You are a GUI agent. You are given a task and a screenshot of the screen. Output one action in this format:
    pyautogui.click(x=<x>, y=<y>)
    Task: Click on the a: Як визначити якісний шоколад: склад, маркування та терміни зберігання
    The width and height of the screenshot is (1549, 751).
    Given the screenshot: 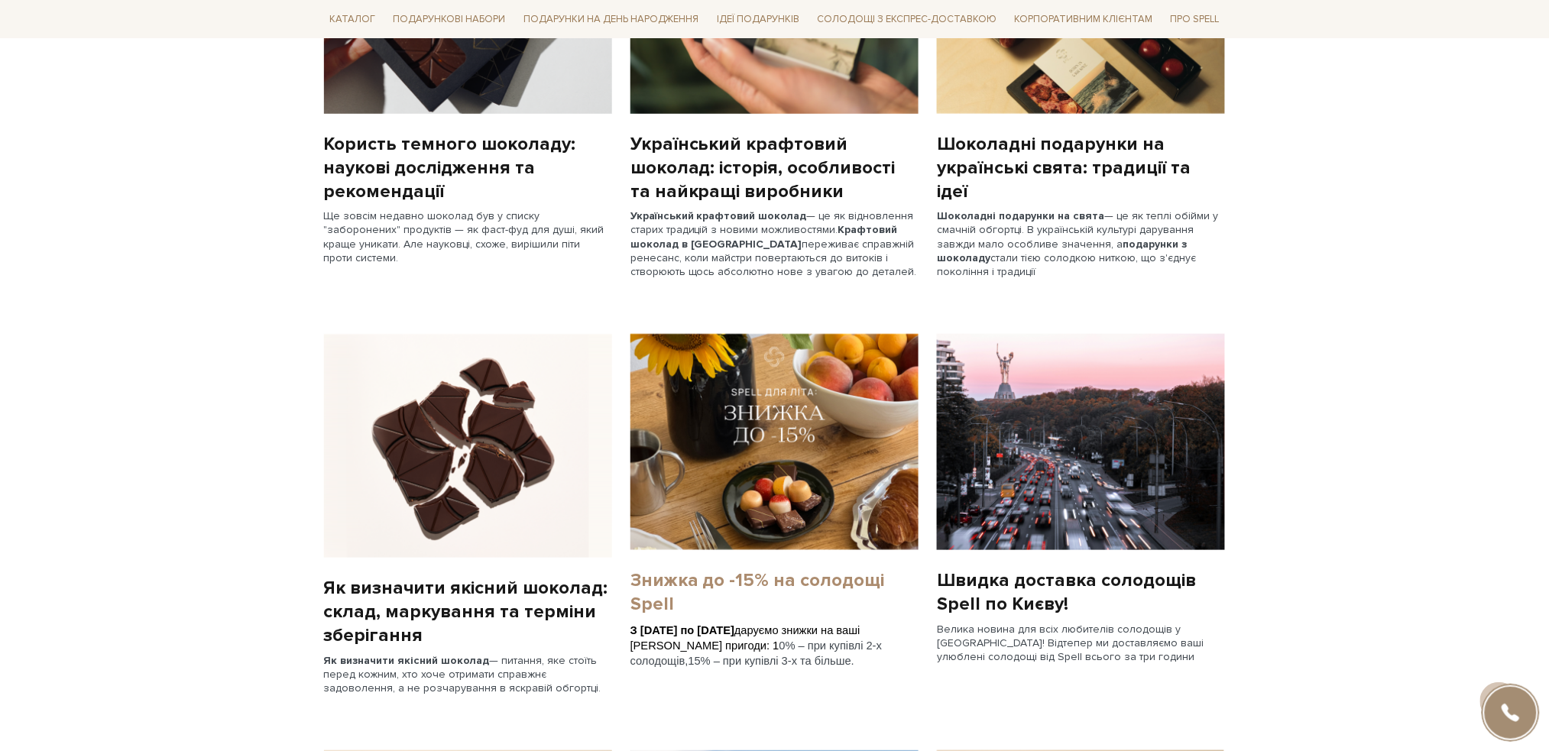 What is the action you would take?
    pyautogui.click(x=468, y=612)
    